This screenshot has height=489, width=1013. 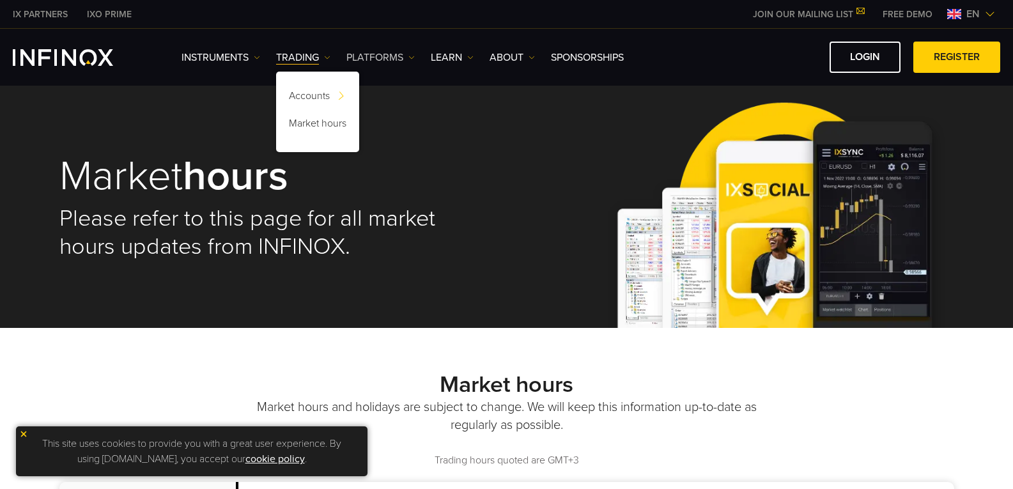 I want to click on a: INFINOX MENU, so click(x=908, y=14).